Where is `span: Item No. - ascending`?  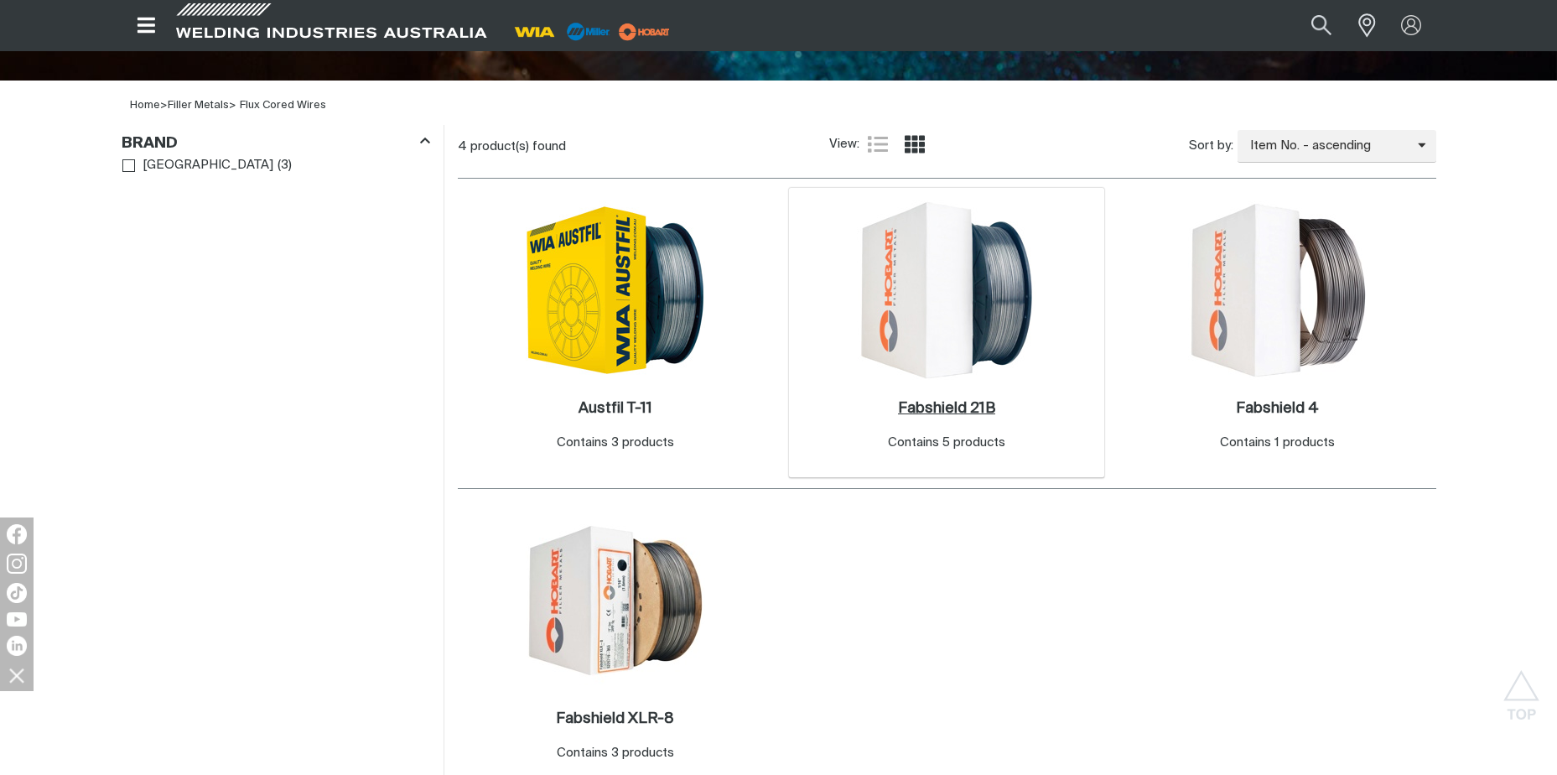 span: Item No. - ascending is located at coordinates (1327, 146).